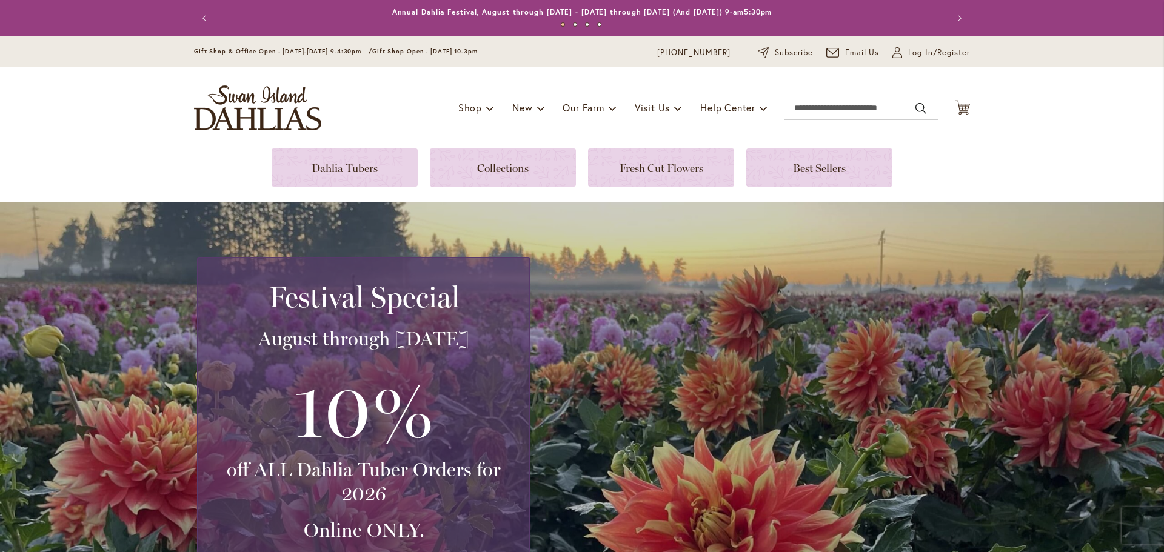 The image size is (1164, 552). What do you see at coordinates (794, 53) in the screenshot?
I see `span: Subscribe` at bounding box center [794, 53].